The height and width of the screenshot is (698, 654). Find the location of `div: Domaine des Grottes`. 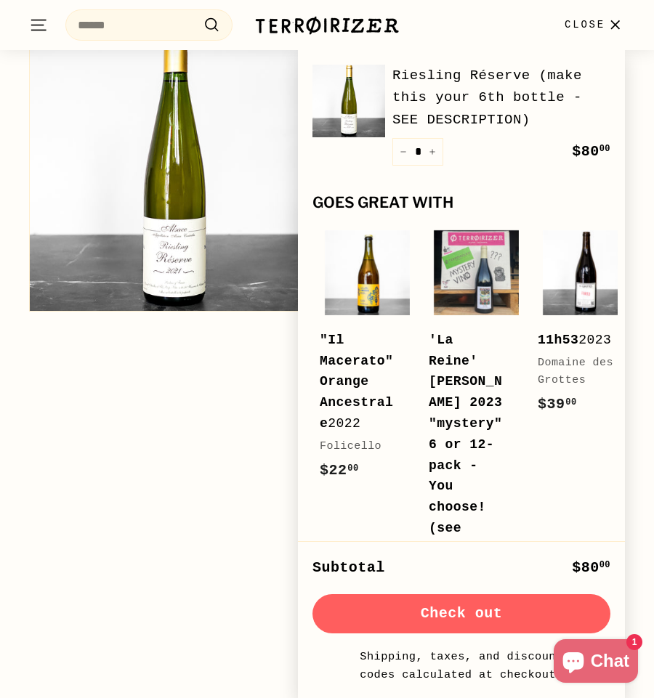

div: Domaine des Grottes is located at coordinates (578, 372).